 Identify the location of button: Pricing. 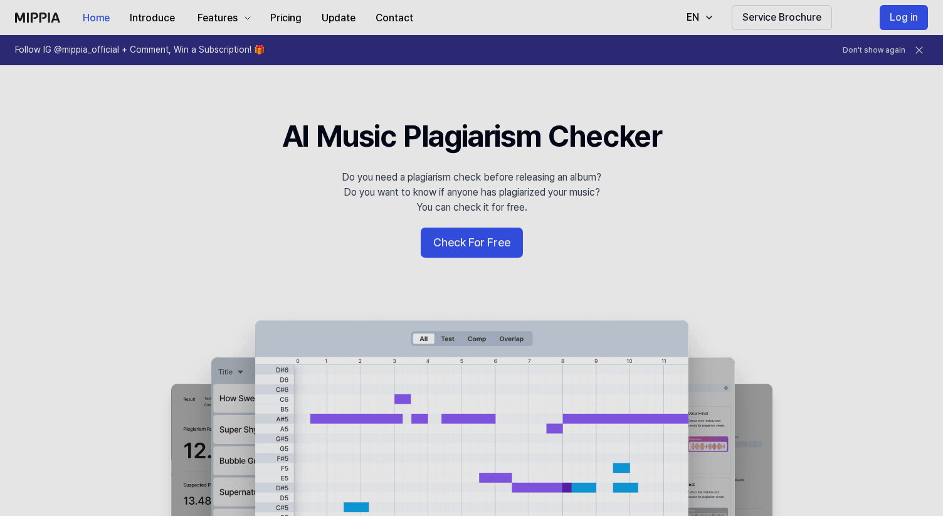
(286, 18).